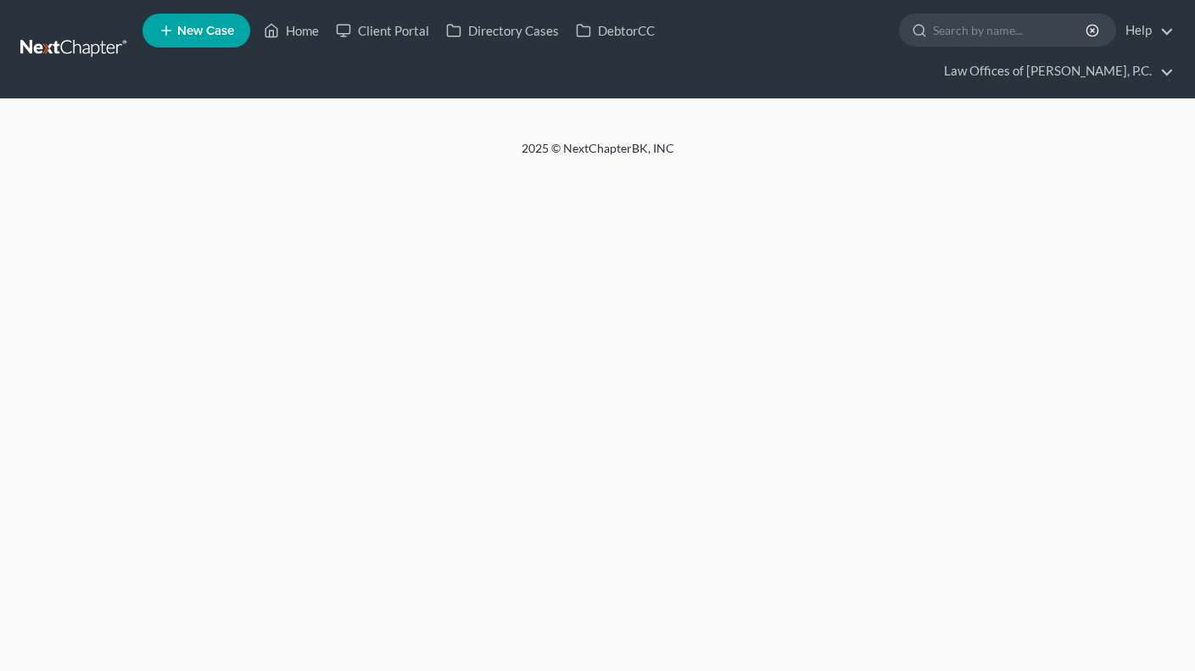 Image resolution: width=1195 pixels, height=671 pixels. What do you see at coordinates (205, 31) in the screenshot?
I see `span: New Case` at bounding box center [205, 31].